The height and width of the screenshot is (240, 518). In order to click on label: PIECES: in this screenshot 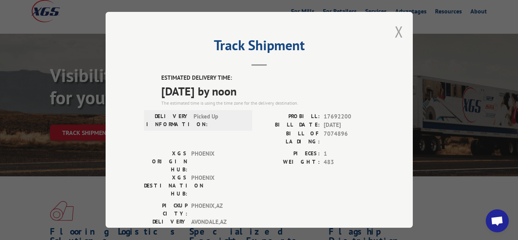, I will do `click(290, 154)`.